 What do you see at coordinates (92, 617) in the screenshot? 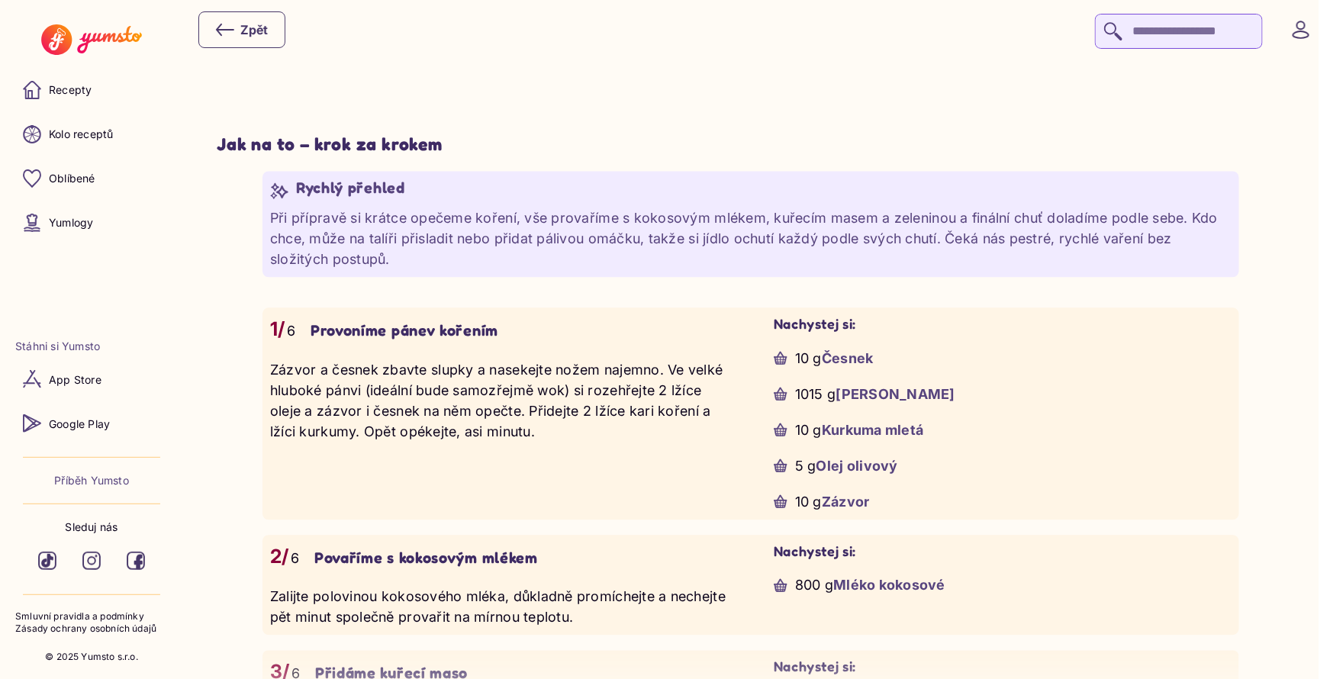
I see `a: Smluvní pravidla a podmínky` at bounding box center [92, 617].